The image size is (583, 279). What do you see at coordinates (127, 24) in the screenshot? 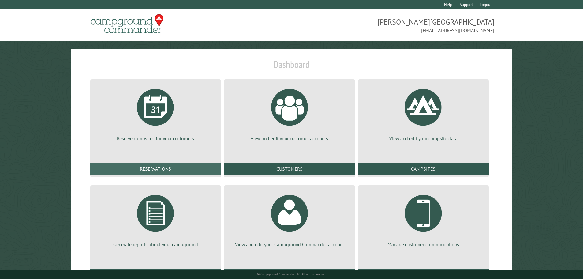
I see `img: Campground Commander` at bounding box center [127, 24].